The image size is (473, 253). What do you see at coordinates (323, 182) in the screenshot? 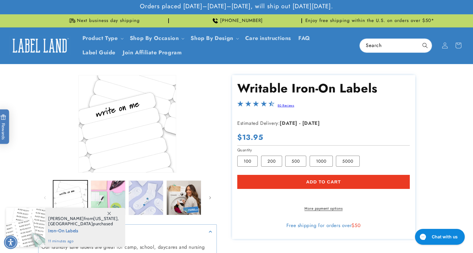
I see `span: Add to cart` at bounding box center [323, 182].